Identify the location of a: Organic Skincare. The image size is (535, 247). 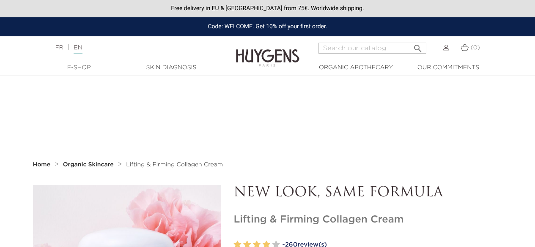
(89, 165).